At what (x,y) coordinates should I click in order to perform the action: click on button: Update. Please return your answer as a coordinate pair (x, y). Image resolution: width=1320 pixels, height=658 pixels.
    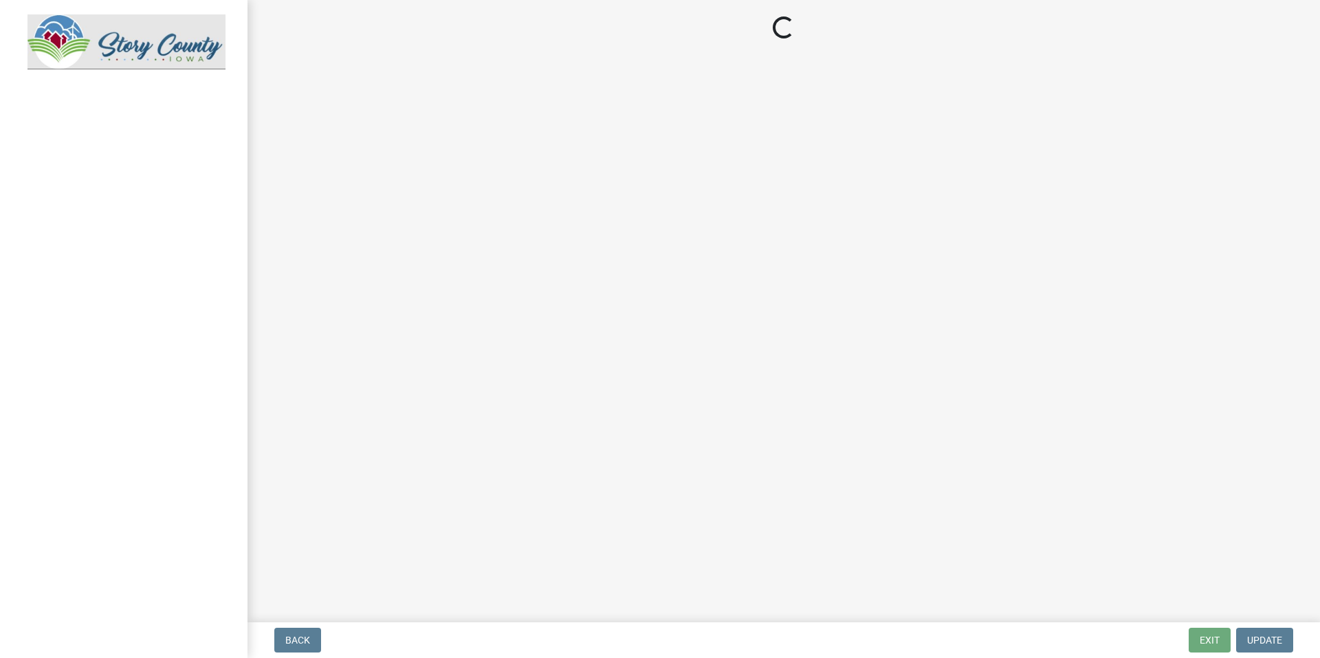
    Looking at the image, I should click on (1264, 641).